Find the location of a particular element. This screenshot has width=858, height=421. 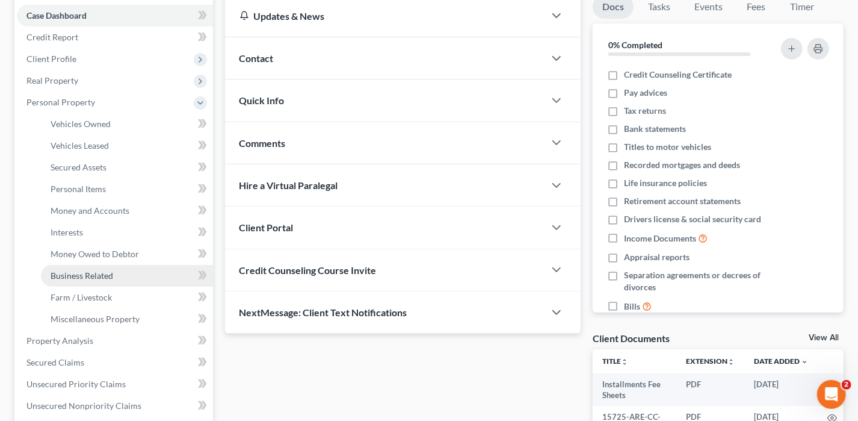

span: Personal Items is located at coordinates (78, 188).